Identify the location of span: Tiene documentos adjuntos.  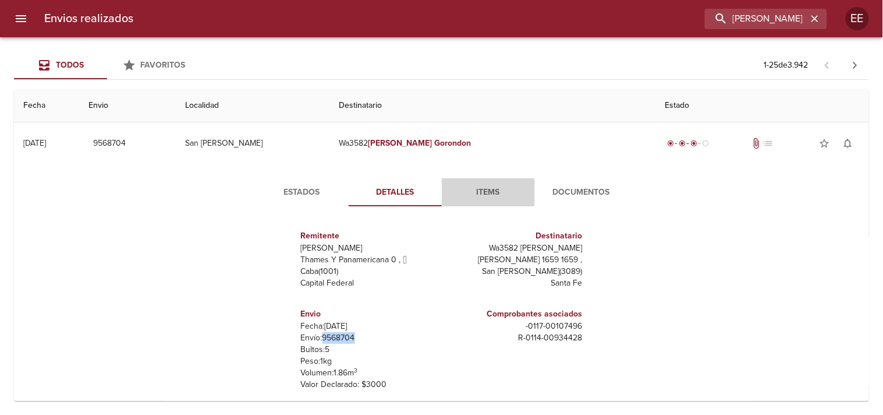
(757, 143).